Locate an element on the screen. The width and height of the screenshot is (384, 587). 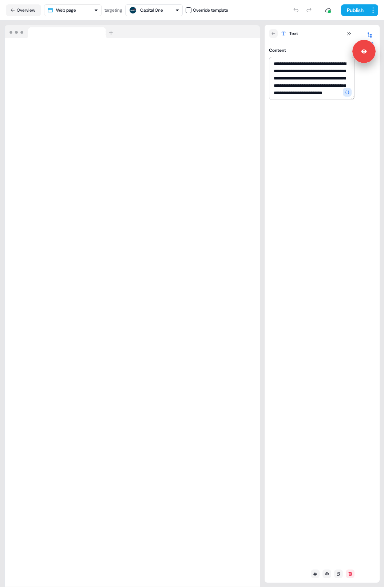
div: targeting is located at coordinates (113, 10).